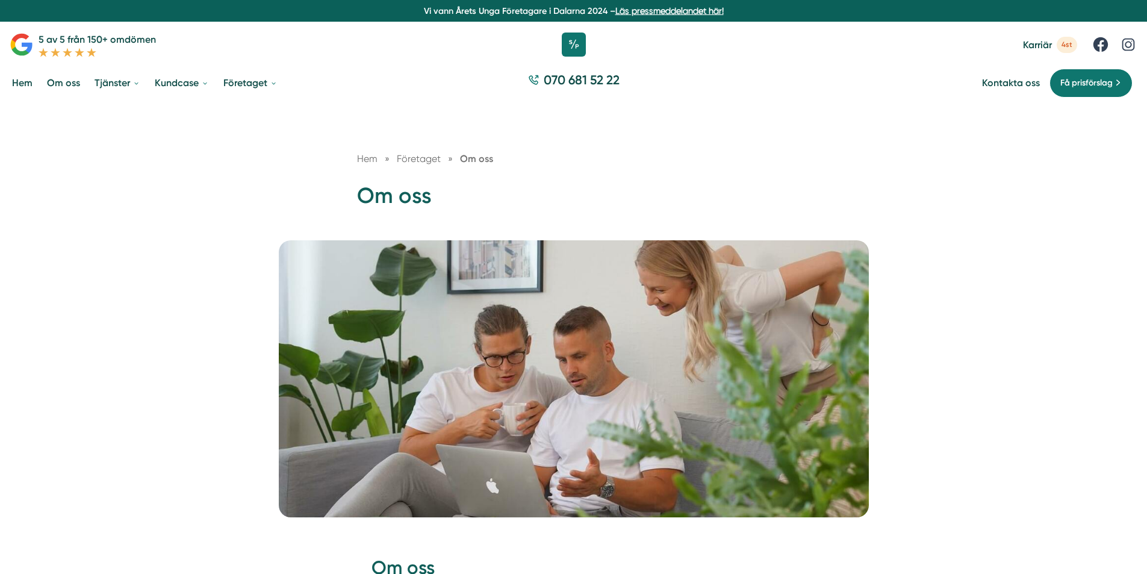 The image size is (1147, 574). Describe the element at coordinates (574, 158) in the screenshot. I see `nav: Breadcrumb` at that location.